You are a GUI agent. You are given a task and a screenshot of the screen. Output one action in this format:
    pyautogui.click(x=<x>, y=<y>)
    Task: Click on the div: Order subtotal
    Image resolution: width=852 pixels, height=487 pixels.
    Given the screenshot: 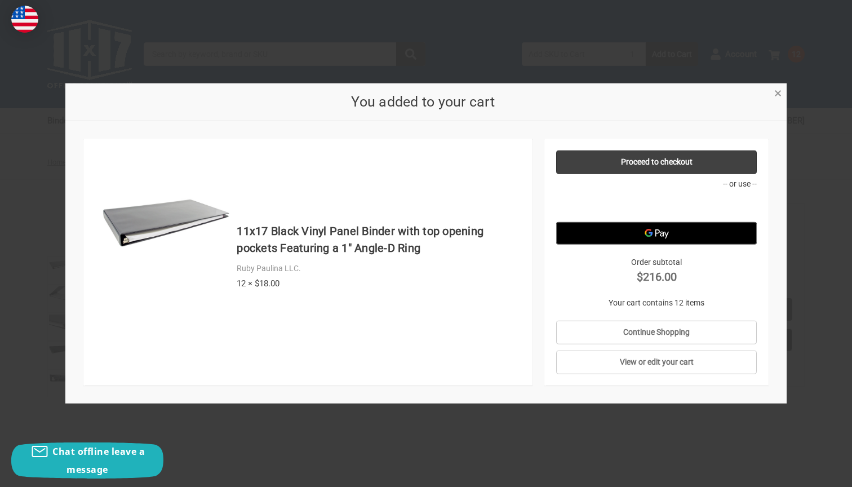 What is the action you would take?
    pyautogui.click(x=656, y=270)
    